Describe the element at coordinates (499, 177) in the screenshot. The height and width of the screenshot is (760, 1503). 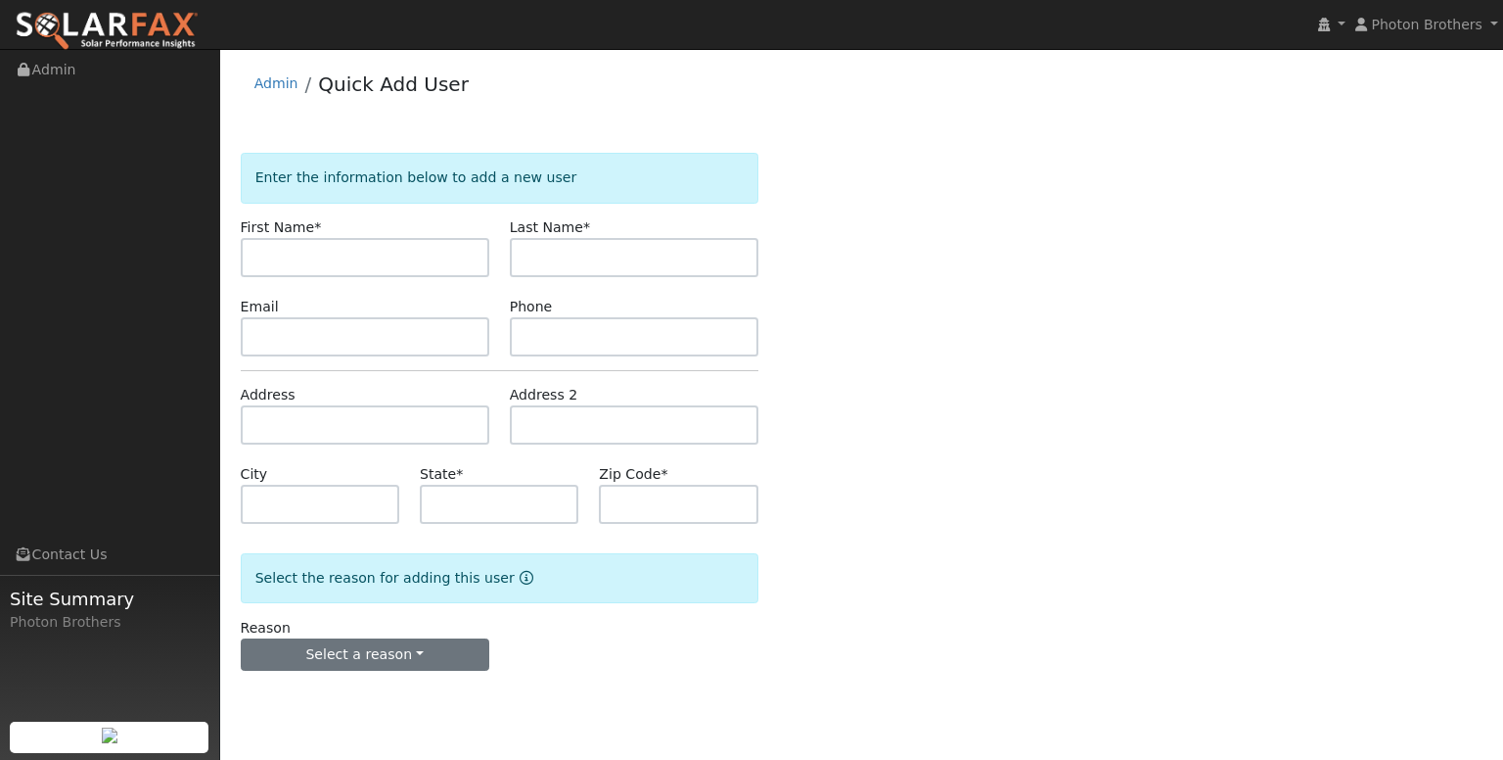
I see `div: Enter the information below to add a new user` at that location.